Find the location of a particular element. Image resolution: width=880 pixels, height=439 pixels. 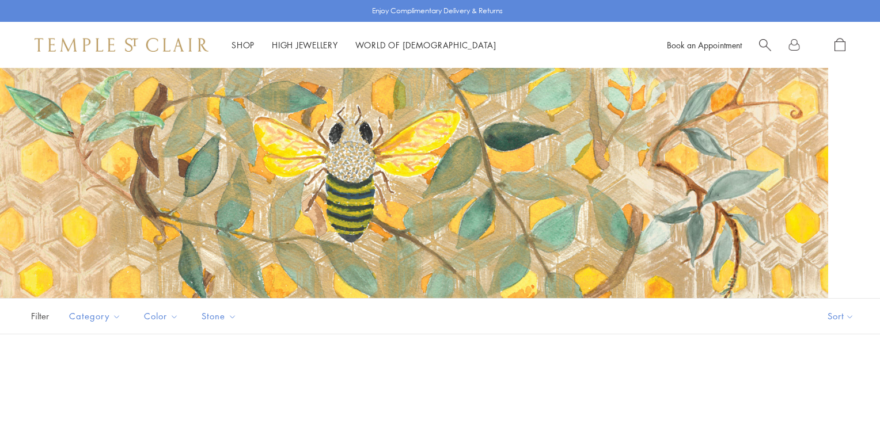

button: Color is located at coordinates (161, 316).